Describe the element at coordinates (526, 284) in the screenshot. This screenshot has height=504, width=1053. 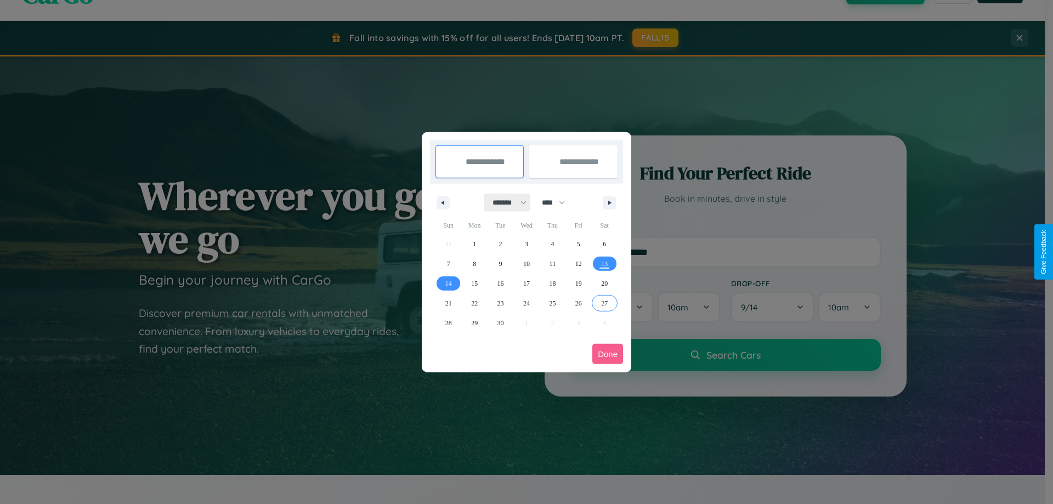
I see `span: 17` at that location.